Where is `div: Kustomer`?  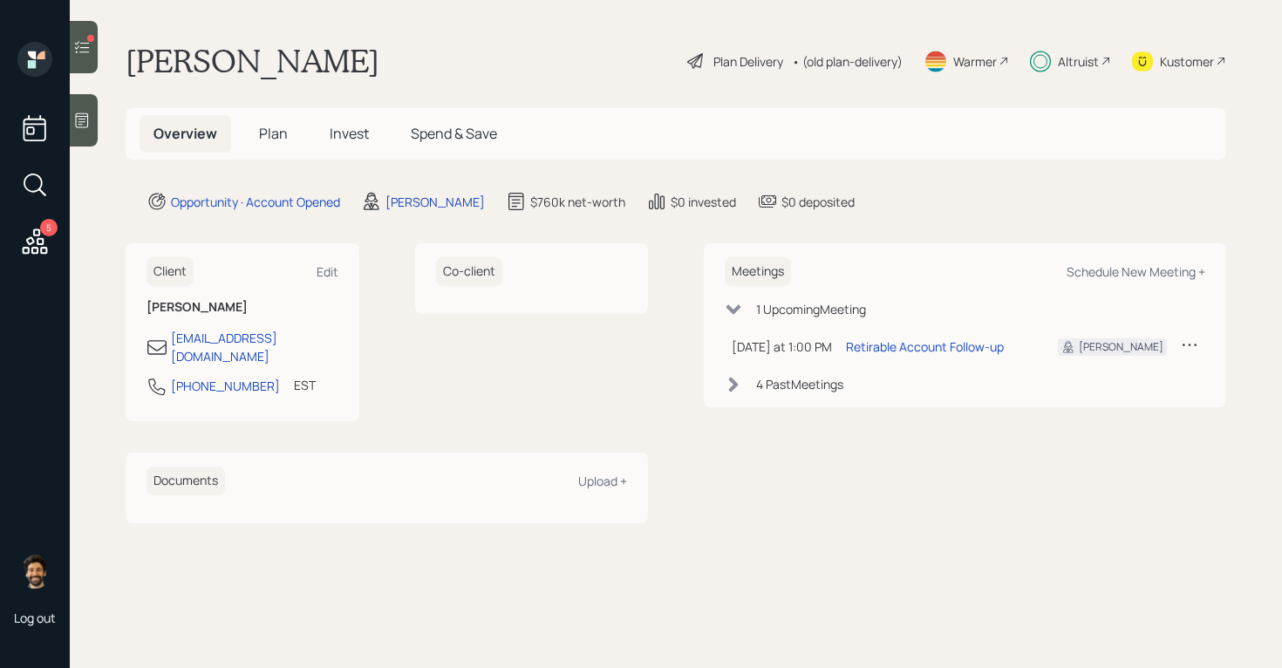
div: Kustomer is located at coordinates (1187, 61).